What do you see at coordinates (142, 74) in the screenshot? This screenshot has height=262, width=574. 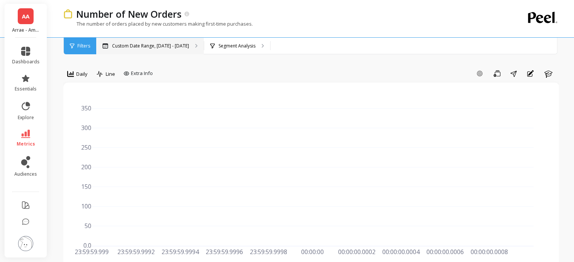 I see `span: Extra Info` at bounding box center [142, 74].